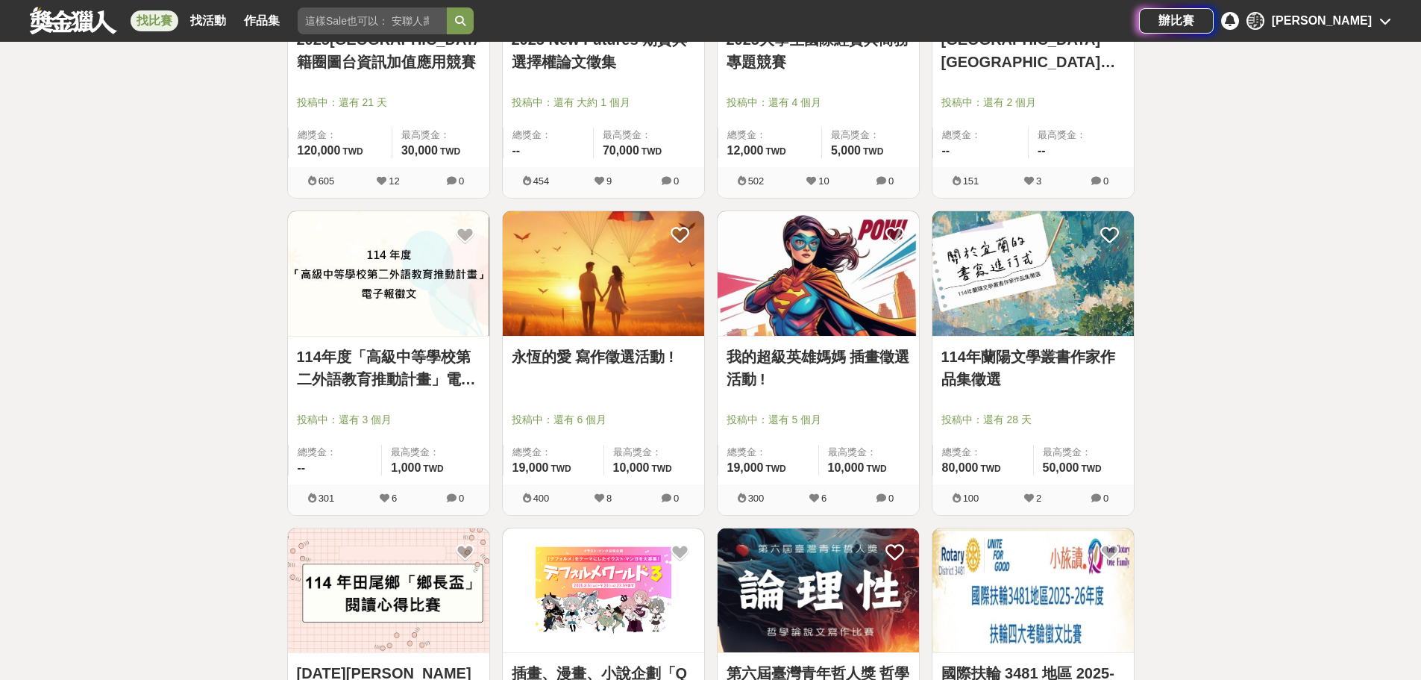  What do you see at coordinates (604, 357) in the screenshot?
I see `a: 永恆的愛 寫作徵選活動 !` at bounding box center [604, 357].